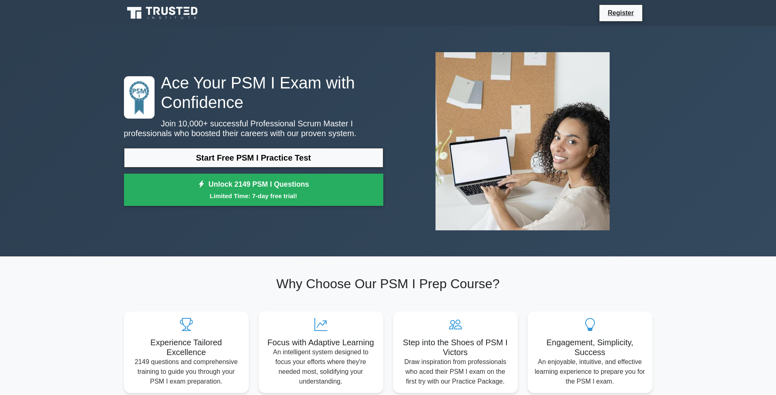 This screenshot has height=395, width=776. What do you see at coordinates (456, 348) in the screenshot?
I see `h5: Step into the Shoes of PSM I Victors` at bounding box center [456, 348].